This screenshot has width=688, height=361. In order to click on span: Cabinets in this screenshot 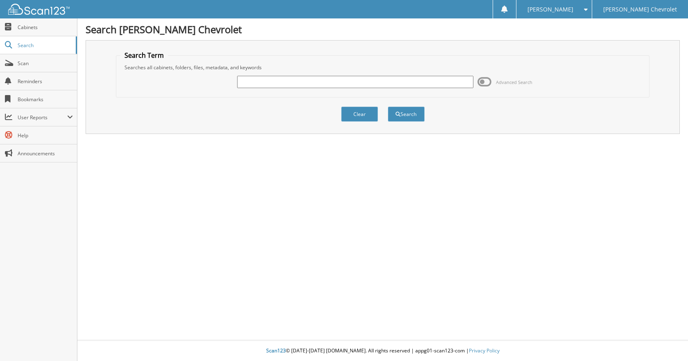, I will do `click(45, 27)`.